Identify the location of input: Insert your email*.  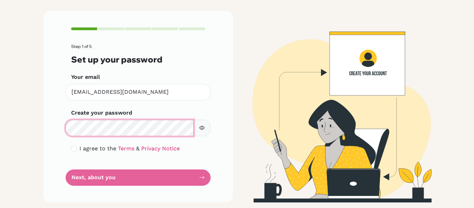
(138, 92).